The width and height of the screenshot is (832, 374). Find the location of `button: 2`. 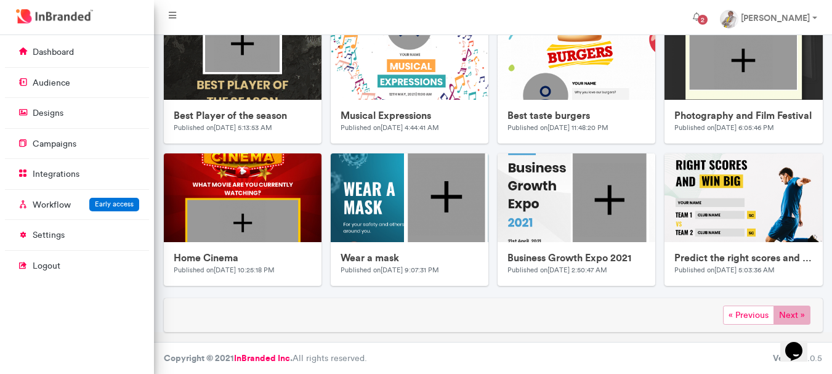

button: 2 is located at coordinates (697, 17).